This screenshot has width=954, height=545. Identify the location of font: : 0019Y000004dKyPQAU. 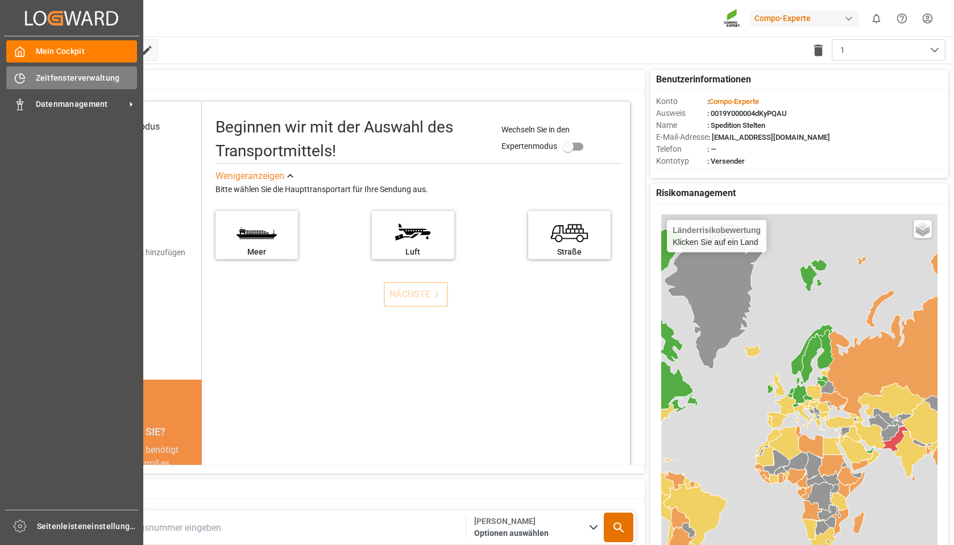
(747, 113).